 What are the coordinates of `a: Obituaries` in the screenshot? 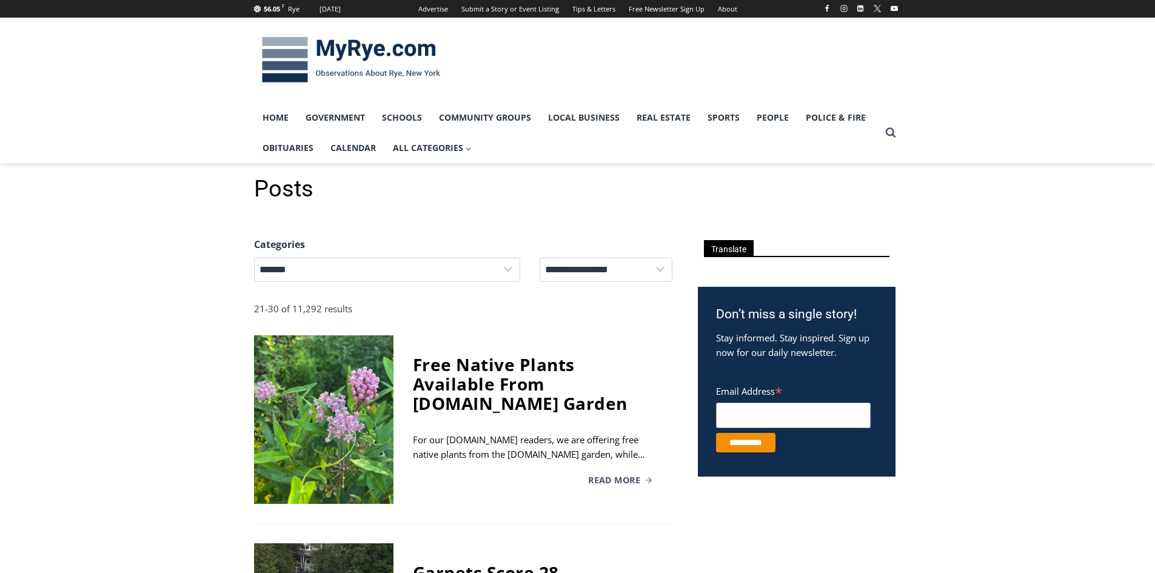 It's located at (288, 148).